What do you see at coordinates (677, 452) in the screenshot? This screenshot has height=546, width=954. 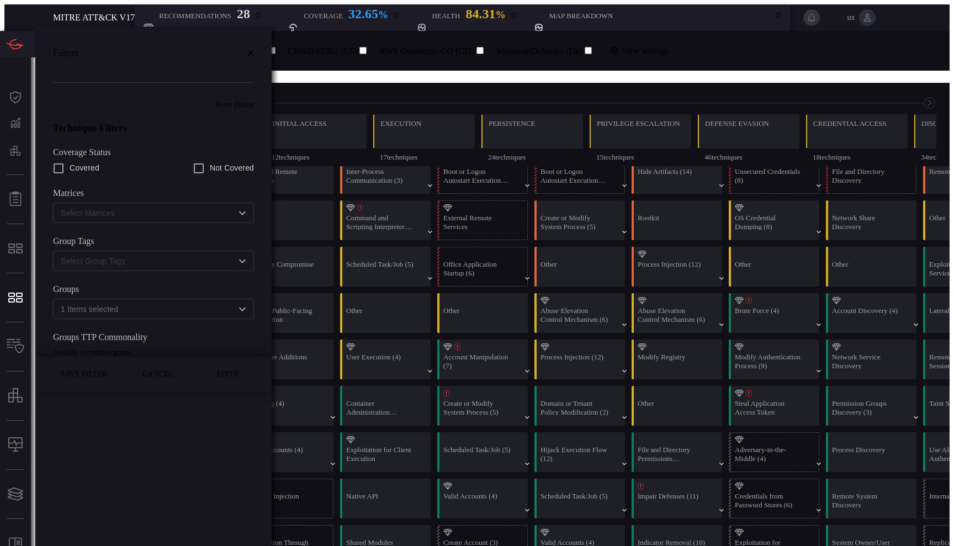 I see `div: T1222: File and Directory Permissions Modification` at bounding box center [677, 452].